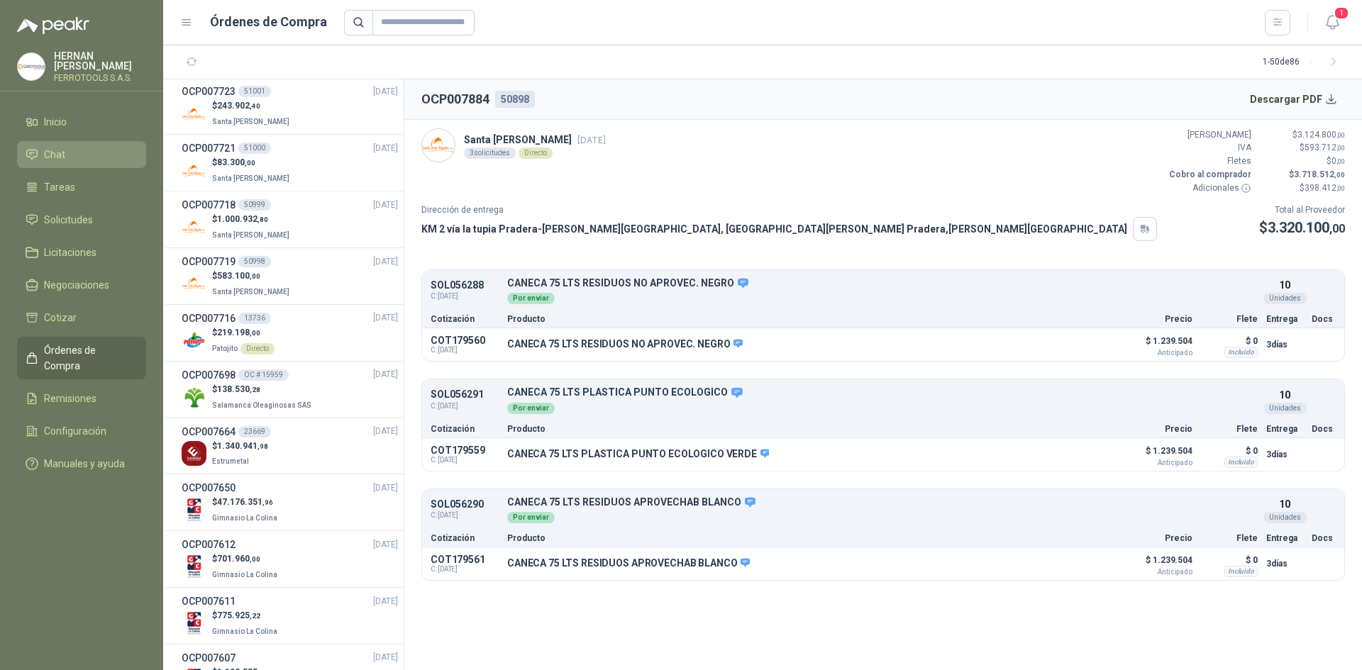  What do you see at coordinates (82, 318) in the screenshot?
I see `a: Cotizar` at bounding box center [82, 318].